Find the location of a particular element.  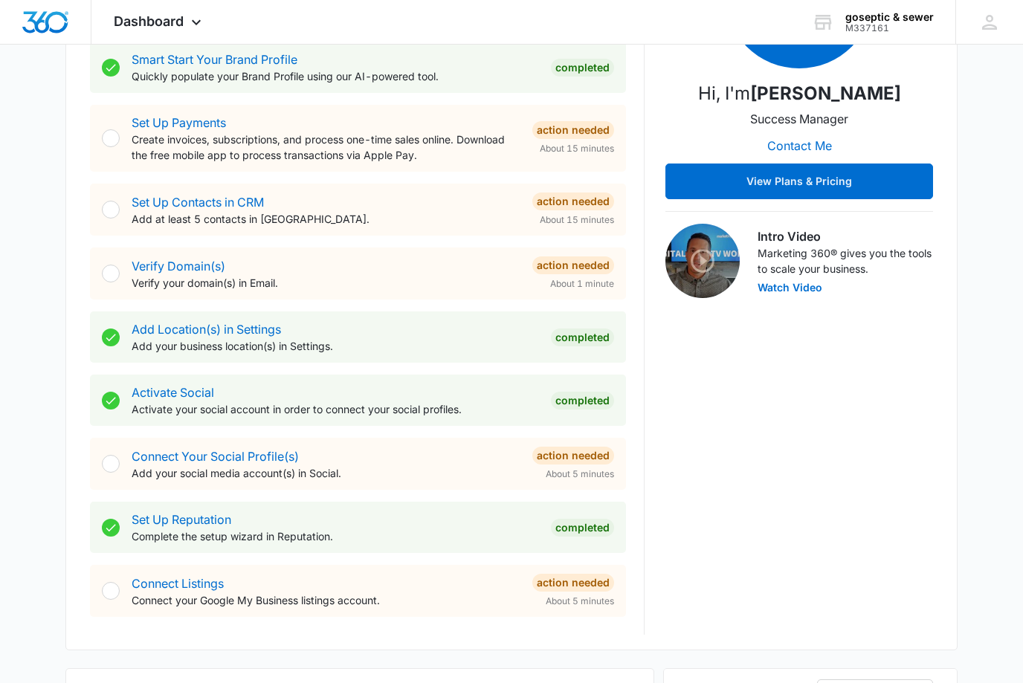

p: Verify your domain(s) in Email. is located at coordinates (326, 283).